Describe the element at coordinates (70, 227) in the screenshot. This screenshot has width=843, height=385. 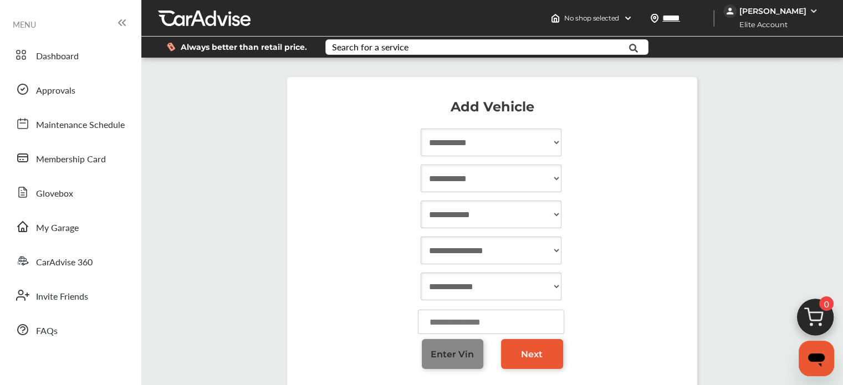
I see `a: My Garage` at that location.